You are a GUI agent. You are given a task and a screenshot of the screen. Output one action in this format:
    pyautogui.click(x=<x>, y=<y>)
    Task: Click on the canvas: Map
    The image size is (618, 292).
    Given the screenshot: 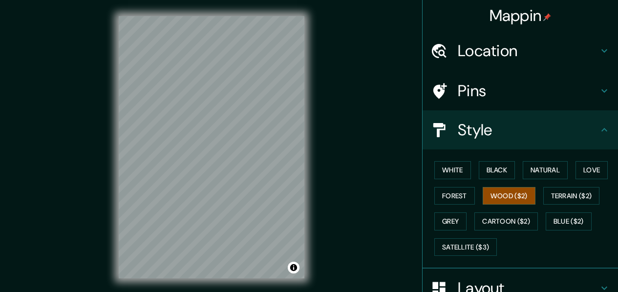 What is the action you would take?
    pyautogui.click(x=211, y=147)
    